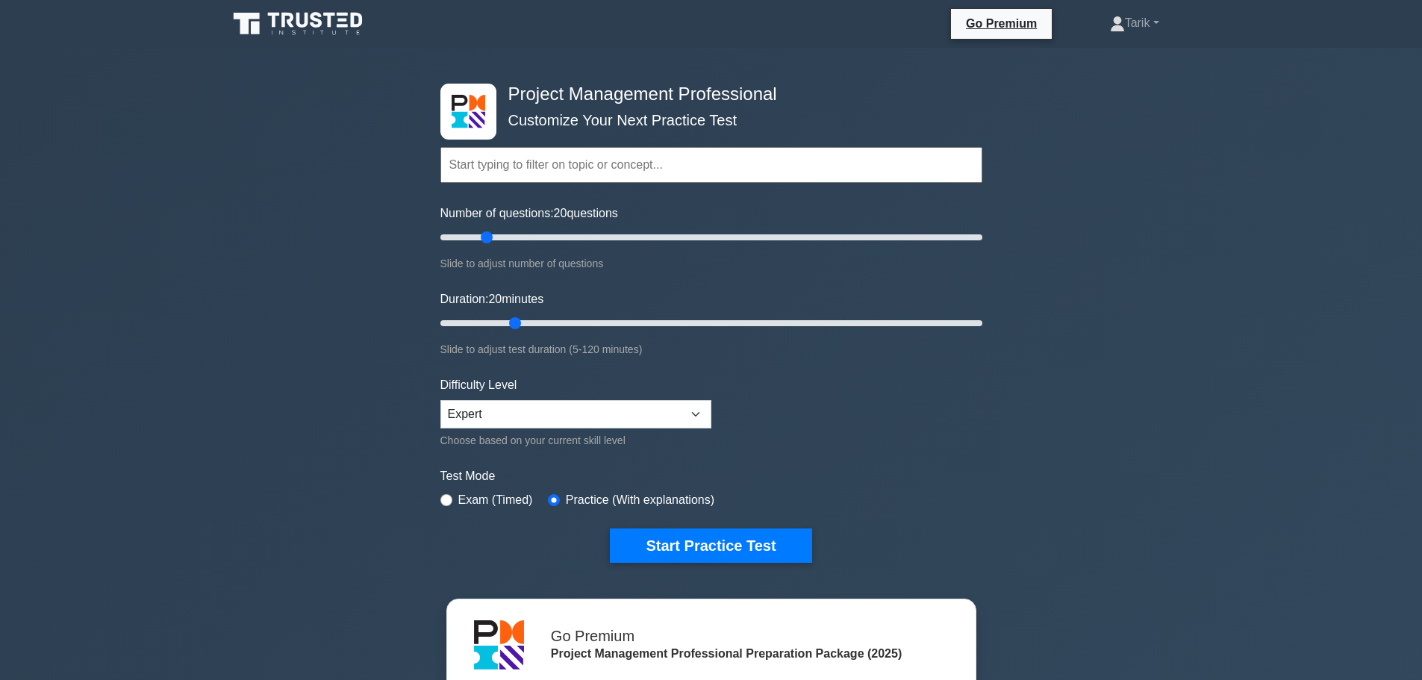 The width and height of the screenshot is (1422, 680). I want to click on div: Slide to adjust test duration (5-120 minutes), so click(711, 349).